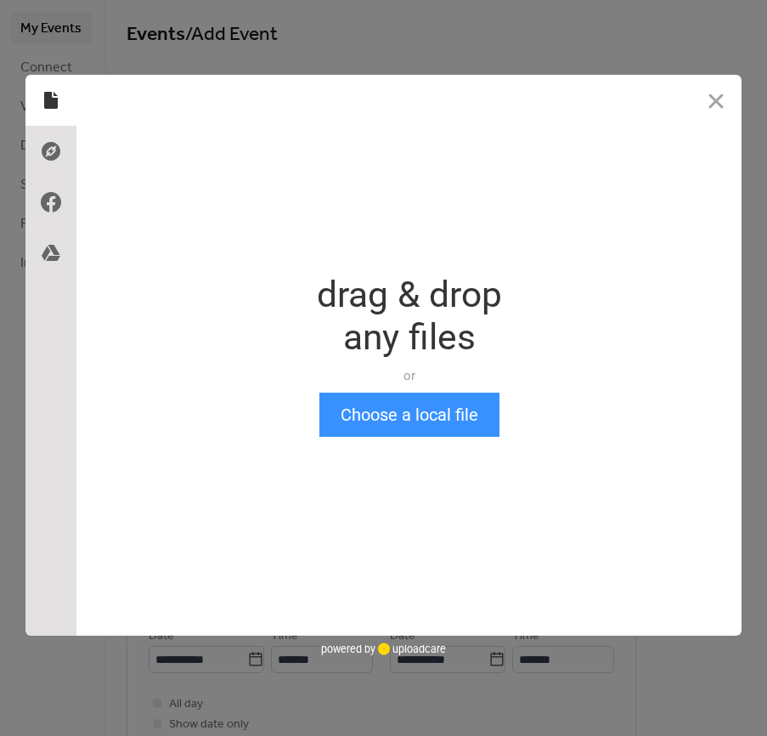 This screenshot has width=767, height=736. I want to click on button: Choose a local file, so click(410, 415).